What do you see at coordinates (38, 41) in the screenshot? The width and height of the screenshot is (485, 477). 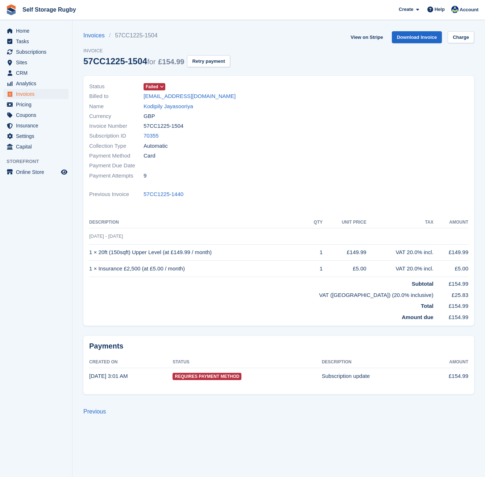 I see `span: Tasks` at bounding box center [38, 41].